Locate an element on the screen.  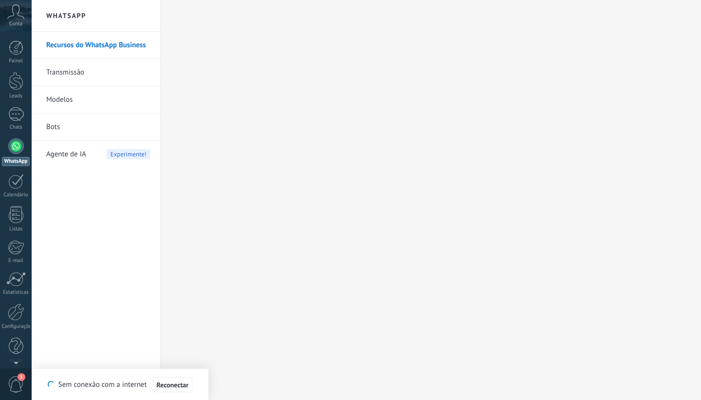
a: Modelos is located at coordinates (98, 100).